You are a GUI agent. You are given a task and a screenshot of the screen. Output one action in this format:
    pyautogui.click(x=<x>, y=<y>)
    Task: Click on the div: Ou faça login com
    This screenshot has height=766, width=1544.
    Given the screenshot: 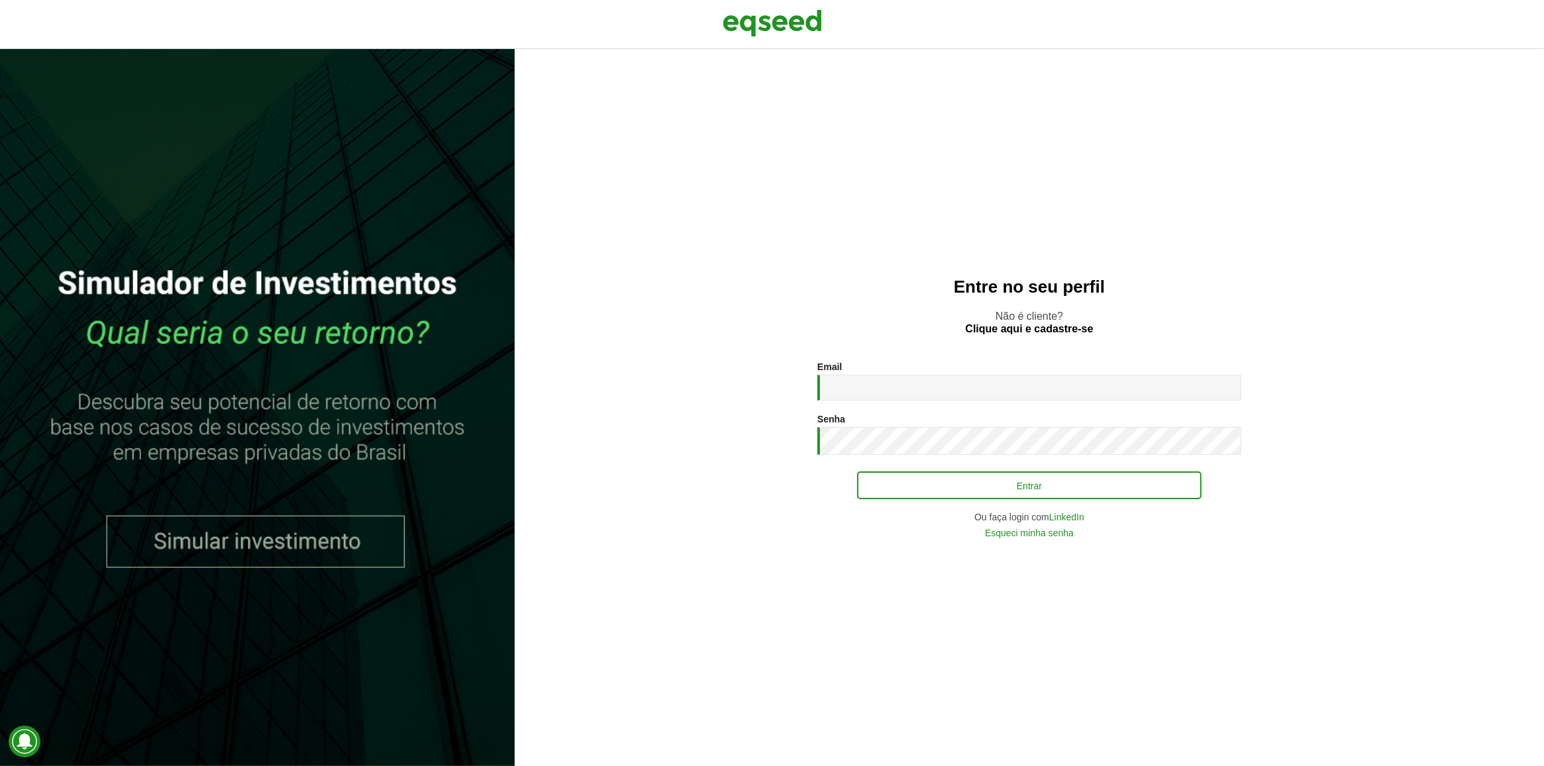 What is the action you would take?
    pyautogui.click(x=1029, y=517)
    